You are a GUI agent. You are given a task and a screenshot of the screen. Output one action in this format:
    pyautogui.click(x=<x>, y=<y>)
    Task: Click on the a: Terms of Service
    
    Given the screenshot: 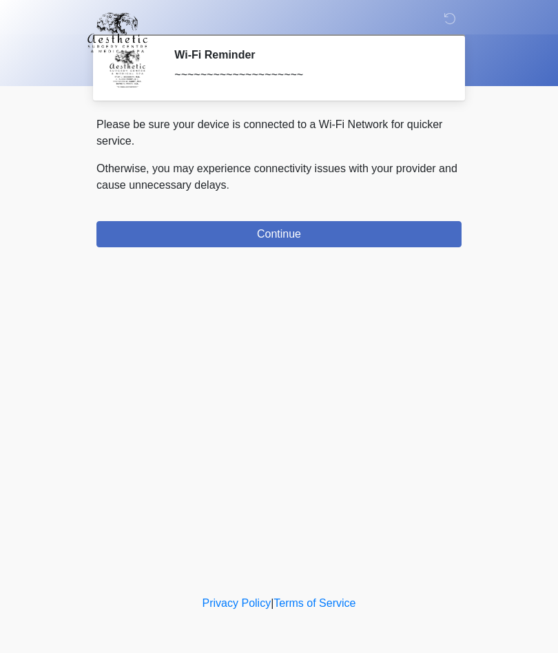 What is the action you would take?
    pyautogui.click(x=314, y=603)
    